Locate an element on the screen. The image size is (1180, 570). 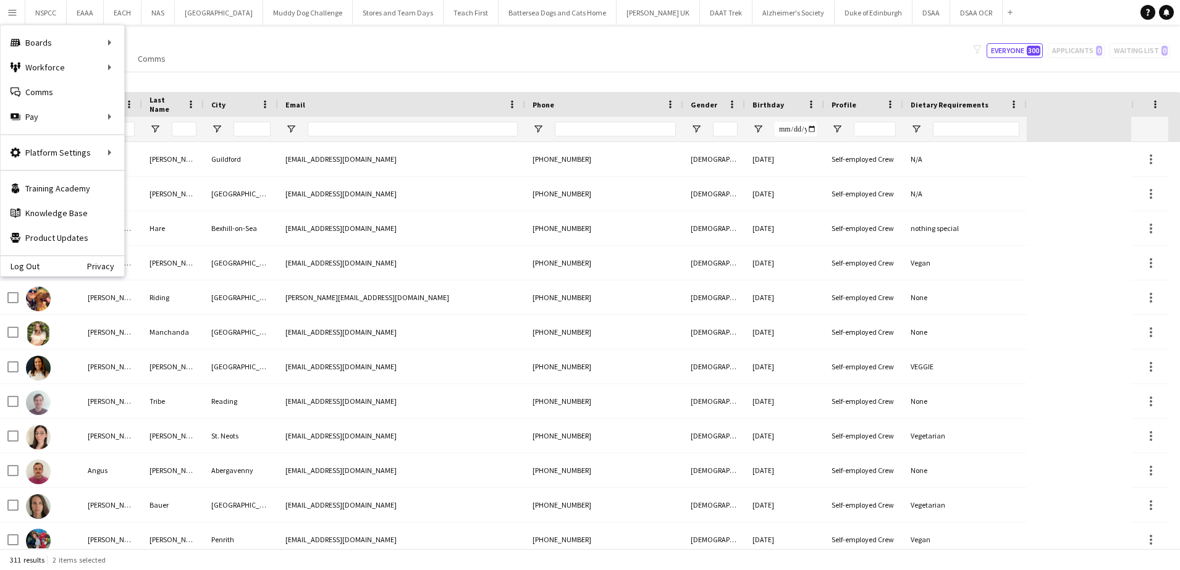
div: Bauer is located at coordinates (173, 505).